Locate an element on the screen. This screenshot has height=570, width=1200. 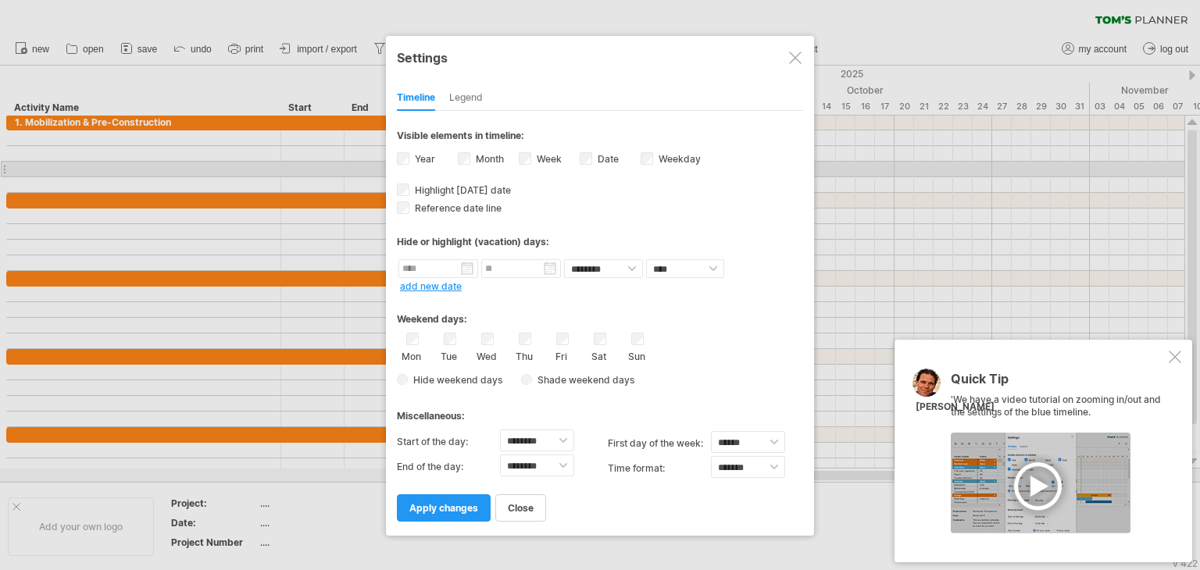
div: Legend is located at coordinates (466, 98).